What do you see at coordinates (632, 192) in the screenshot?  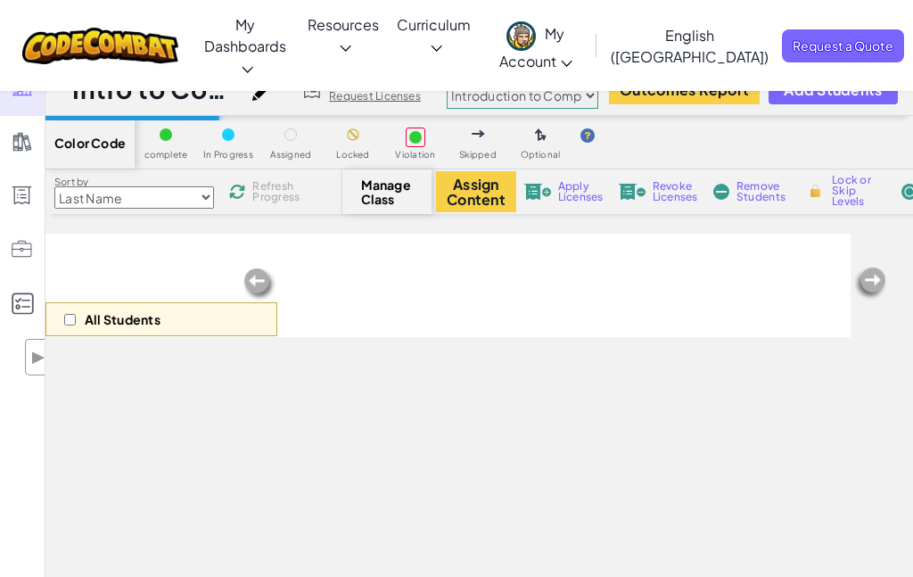 I see `img: IconLicenseRevoke.svg` at bounding box center [632, 192].